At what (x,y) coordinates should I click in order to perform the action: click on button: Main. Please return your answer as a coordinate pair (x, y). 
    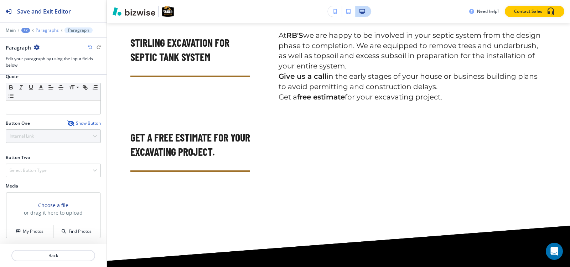
    Looking at the image, I should click on (11, 30).